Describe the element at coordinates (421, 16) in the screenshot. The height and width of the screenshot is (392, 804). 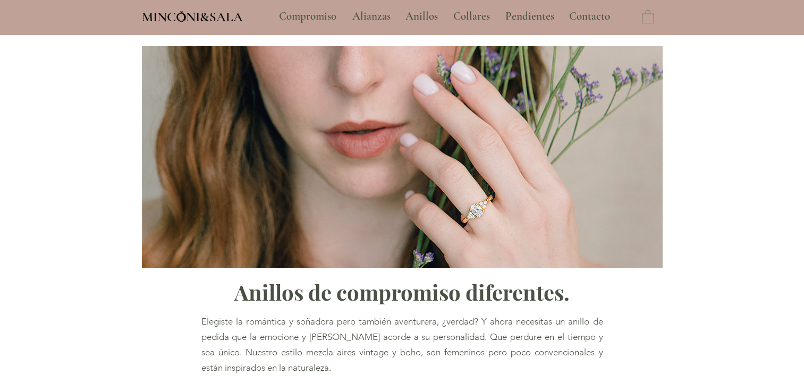
I see `p: Anillos` at that location.